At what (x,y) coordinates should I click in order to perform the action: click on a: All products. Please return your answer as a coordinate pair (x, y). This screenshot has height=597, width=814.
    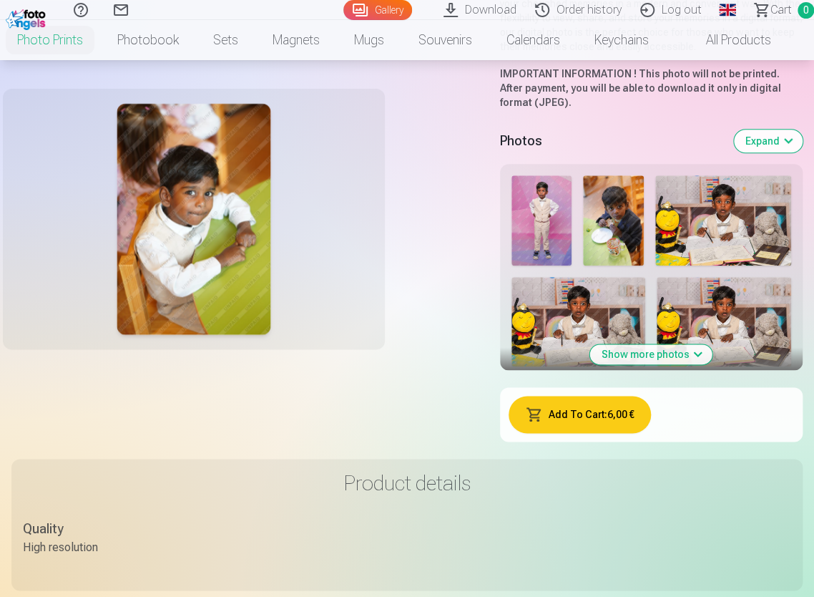
    Looking at the image, I should click on (727, 40).